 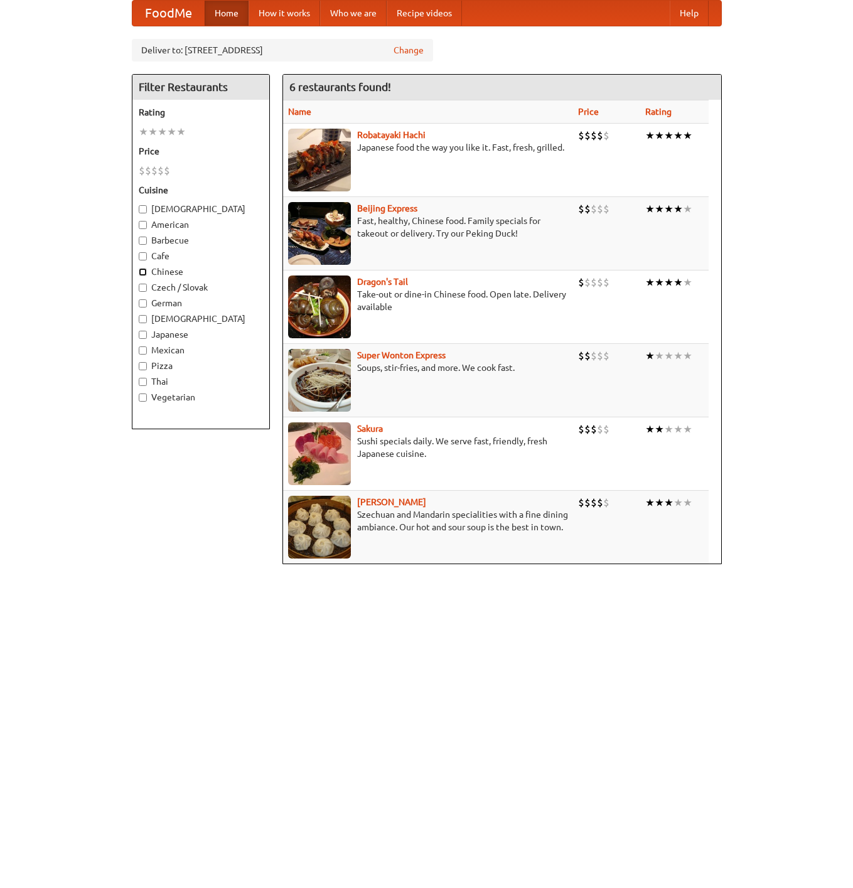 I want to click on b: Super Wonton Express, so click(x=401, y=355).